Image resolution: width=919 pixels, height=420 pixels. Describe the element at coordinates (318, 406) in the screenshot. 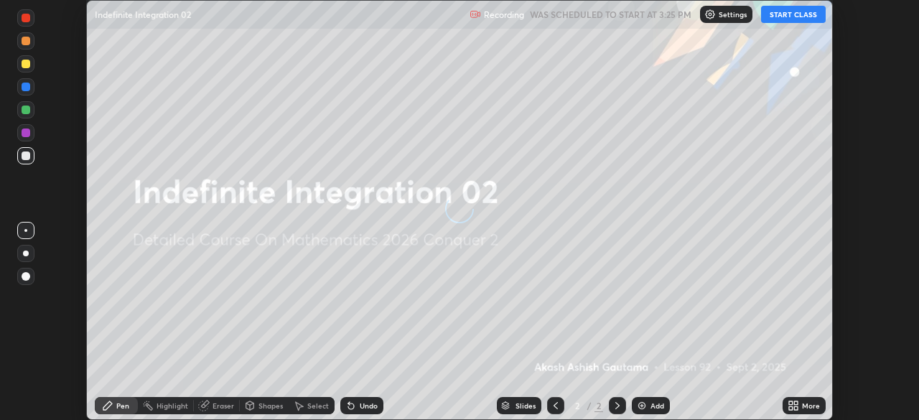

I see `div: Select` at that location.